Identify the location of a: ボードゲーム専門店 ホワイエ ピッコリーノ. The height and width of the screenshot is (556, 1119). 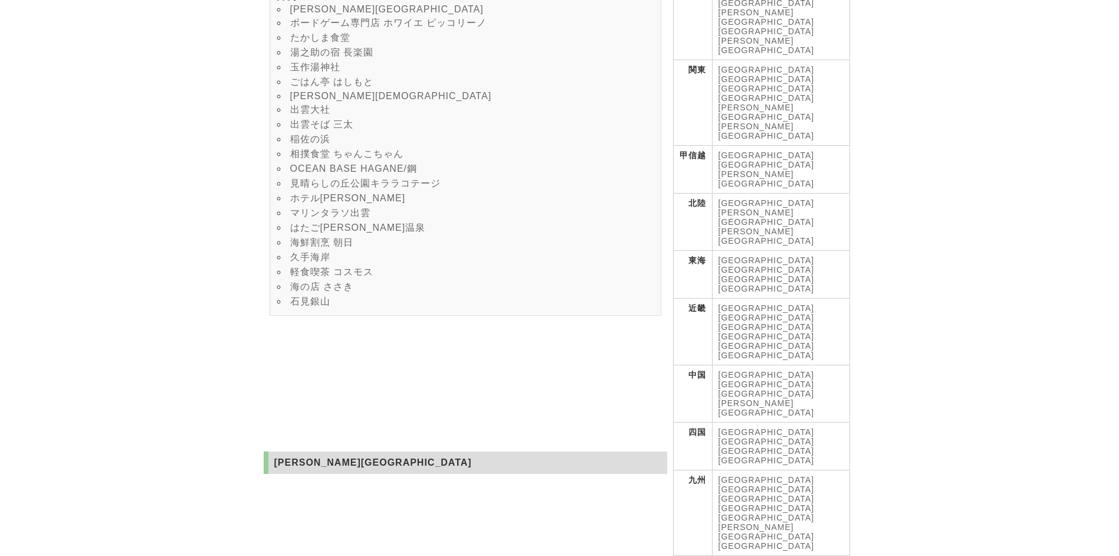
(389, 22).